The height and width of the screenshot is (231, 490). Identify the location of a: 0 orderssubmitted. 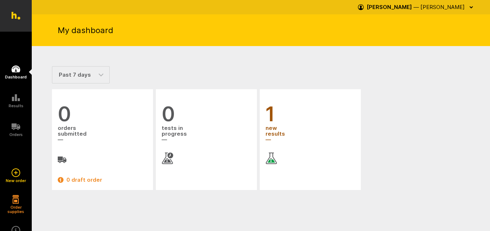
(102, 134).